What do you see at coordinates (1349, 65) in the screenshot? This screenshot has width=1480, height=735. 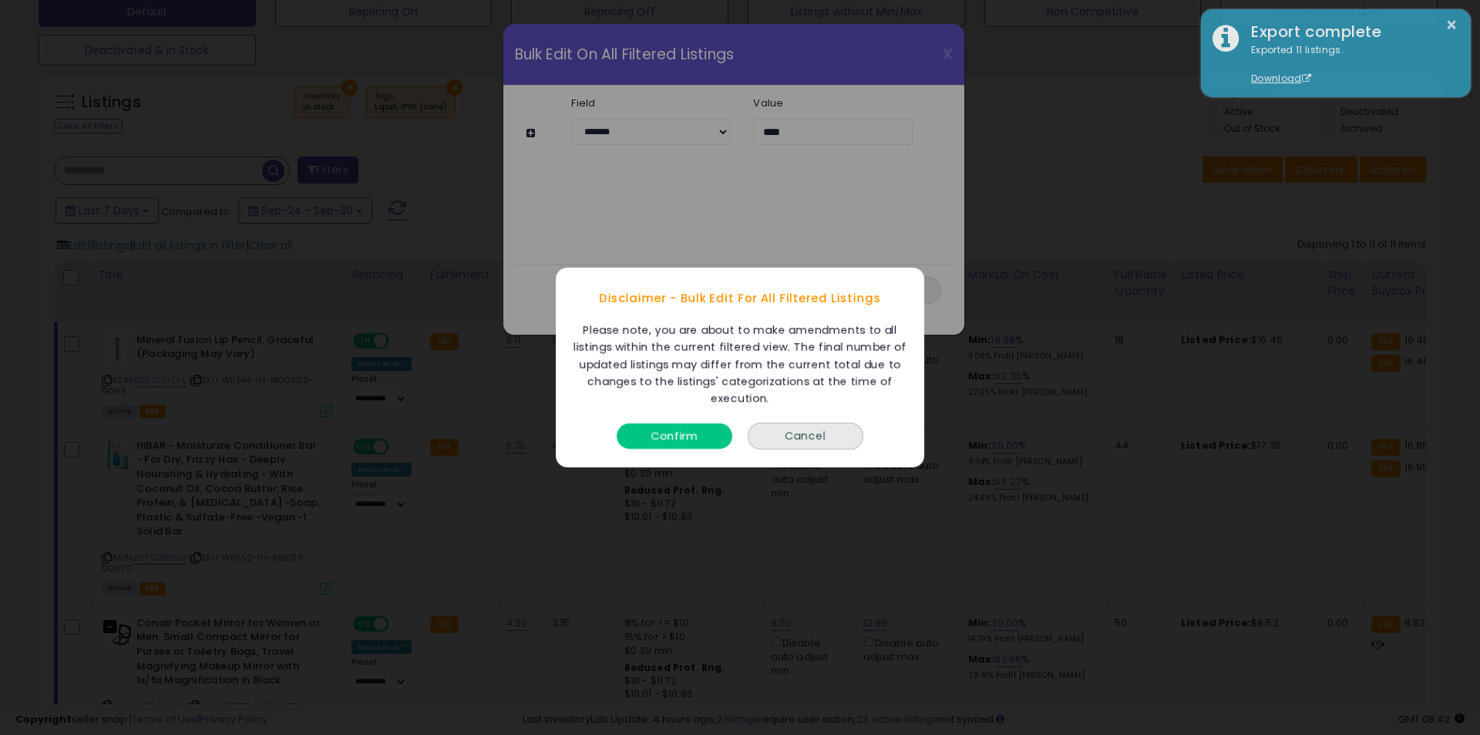 I see `div: Exported 11 listings.` at bounding box center [1349, 65].